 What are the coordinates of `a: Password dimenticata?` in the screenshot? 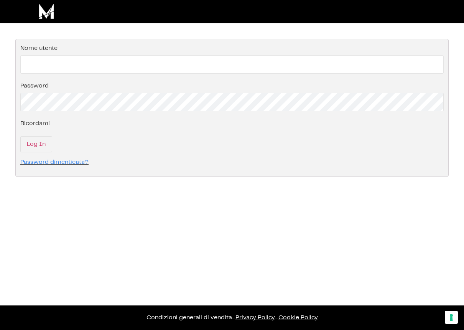 It's located at (54, 162).